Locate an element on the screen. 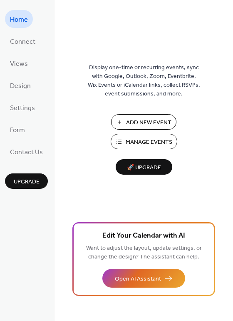 This screenshot has height=321, width=233. span: Manage Events is located at coordinates (149, 142).